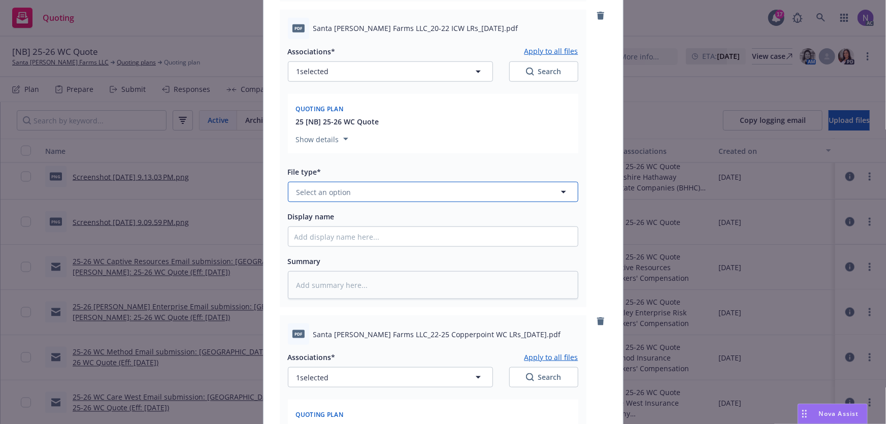 This screenshot has width=886, height=424. I want to click on span: File type*, so click(305, 172).